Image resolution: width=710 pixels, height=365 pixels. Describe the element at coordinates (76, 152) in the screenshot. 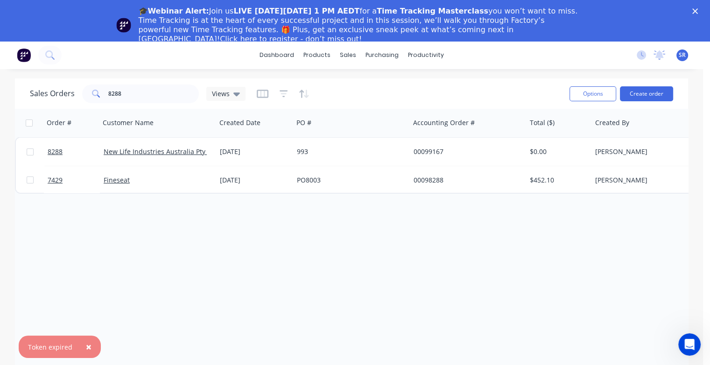

I see `a: 8288` at that location.